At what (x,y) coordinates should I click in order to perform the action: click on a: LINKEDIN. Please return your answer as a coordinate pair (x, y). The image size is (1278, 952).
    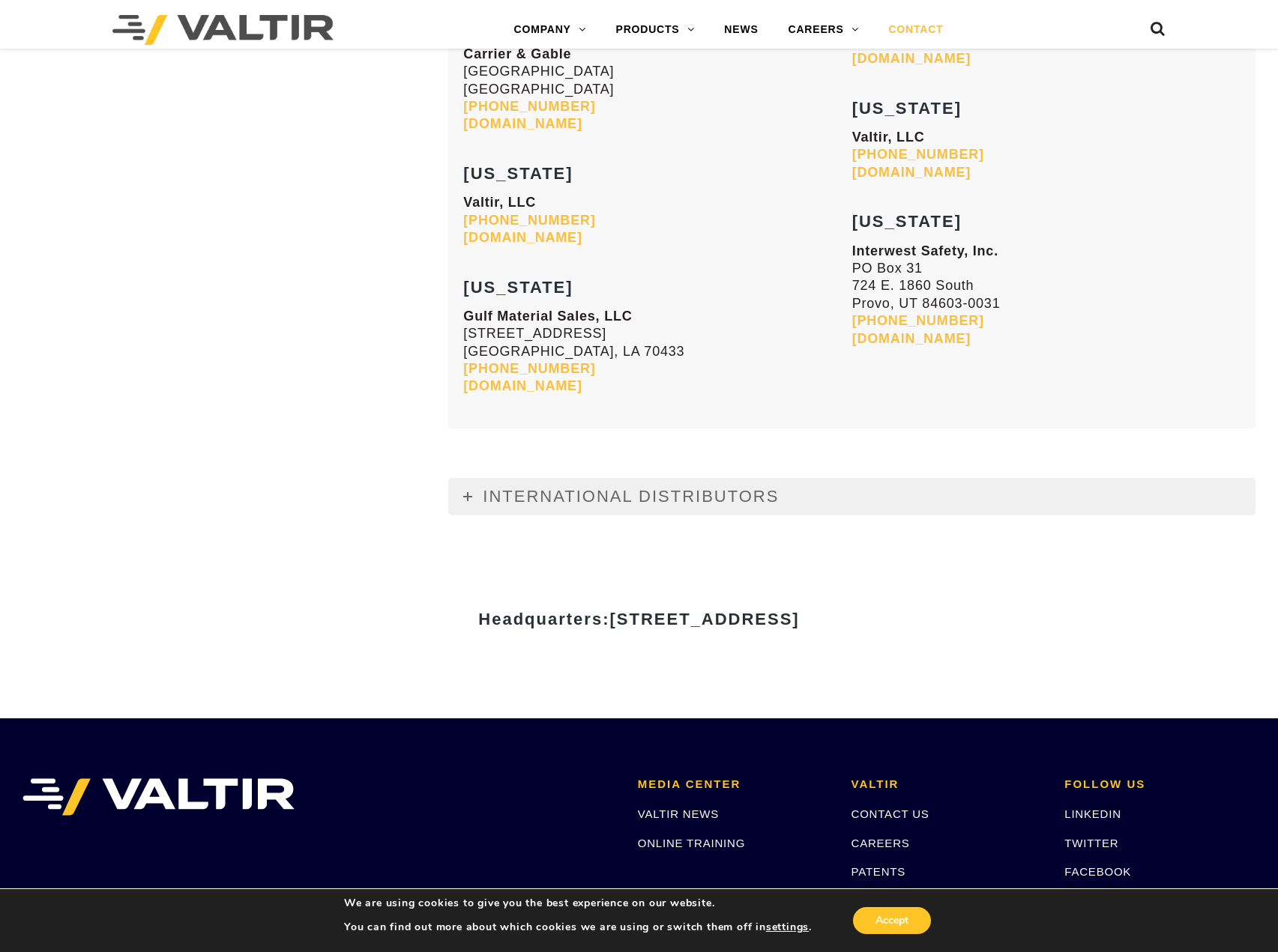
    Looking at the image, I should click on (1093, 813).